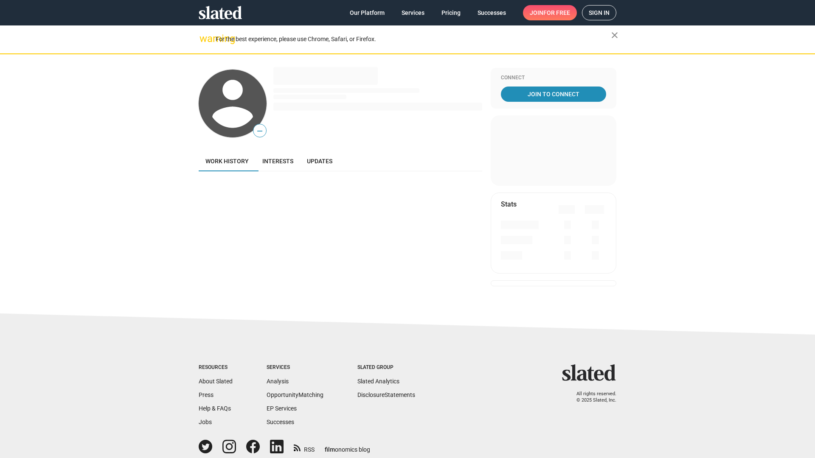 This screenshot has width=815, height=458. What do you see at coordinates (330, 450) in the screenshot?
I see `span: film` at bounding box center [330, 450].